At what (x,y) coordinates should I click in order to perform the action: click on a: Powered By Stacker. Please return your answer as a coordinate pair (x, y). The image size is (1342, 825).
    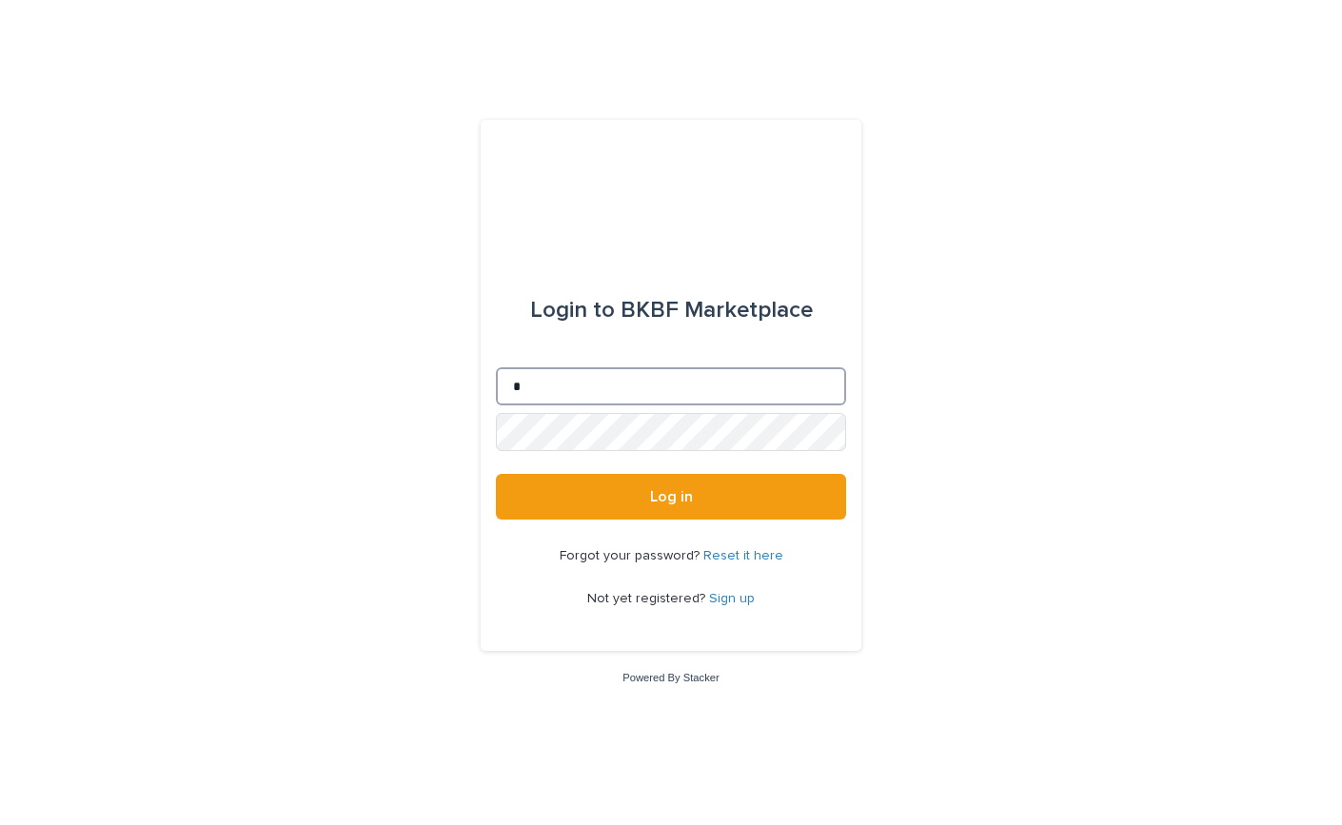
    Looking at the image, I should click on (670, 678).